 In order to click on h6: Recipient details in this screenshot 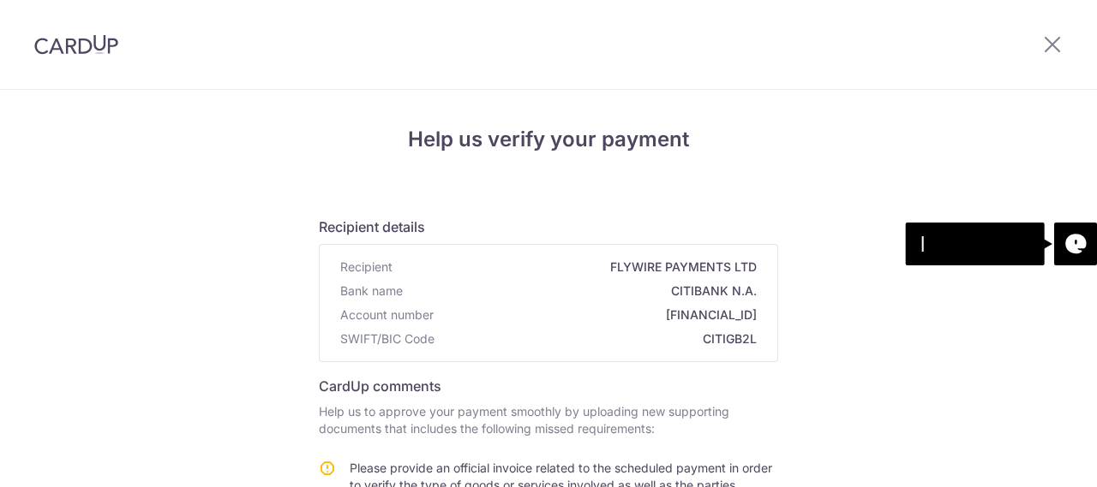, I will do `click(548, 227)`.